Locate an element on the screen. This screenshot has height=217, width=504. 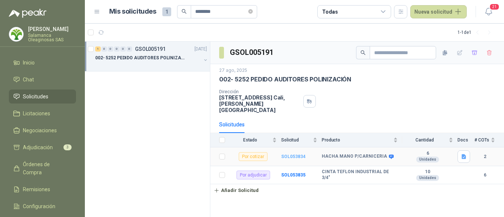
h3: GSOL005191 is located at coordinates (252, 52).